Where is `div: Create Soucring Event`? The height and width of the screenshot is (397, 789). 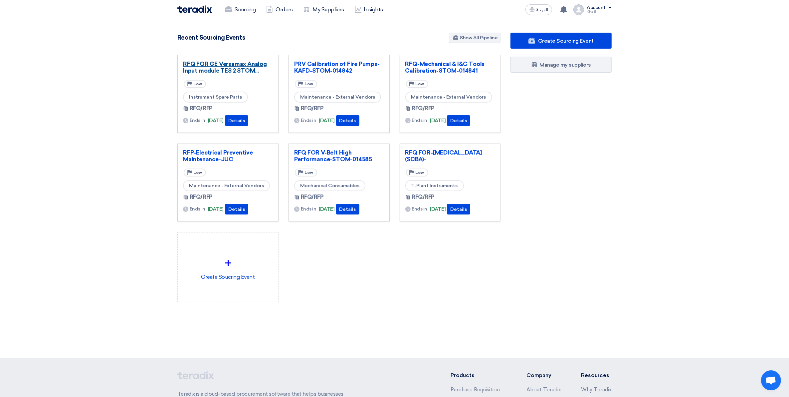 div: Create Soucring Event is located at coordinates (228, 267).